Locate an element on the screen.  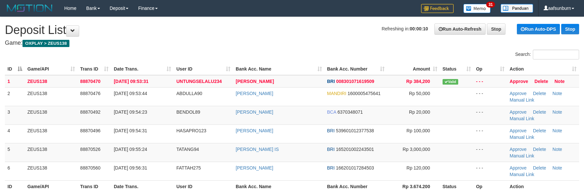
span: OXPLAY > ZEUS138 is located at coordinates (46, 43).